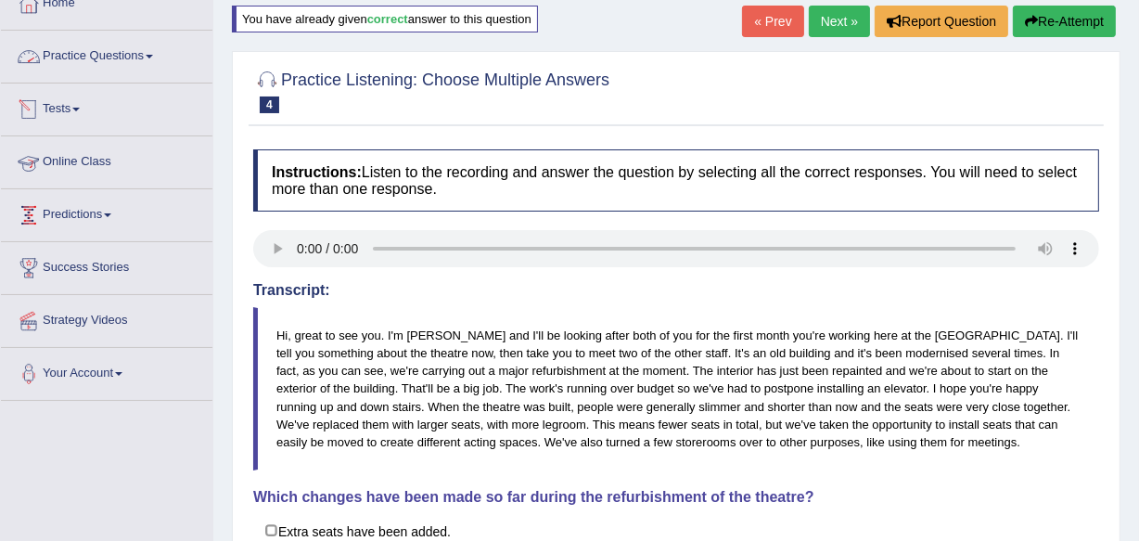 Image resolution: width=1139 pixels, height=541 pixels. Describe the element at coordinates (107, 159) in the screenshot. I see `a: Online Class` at that location.